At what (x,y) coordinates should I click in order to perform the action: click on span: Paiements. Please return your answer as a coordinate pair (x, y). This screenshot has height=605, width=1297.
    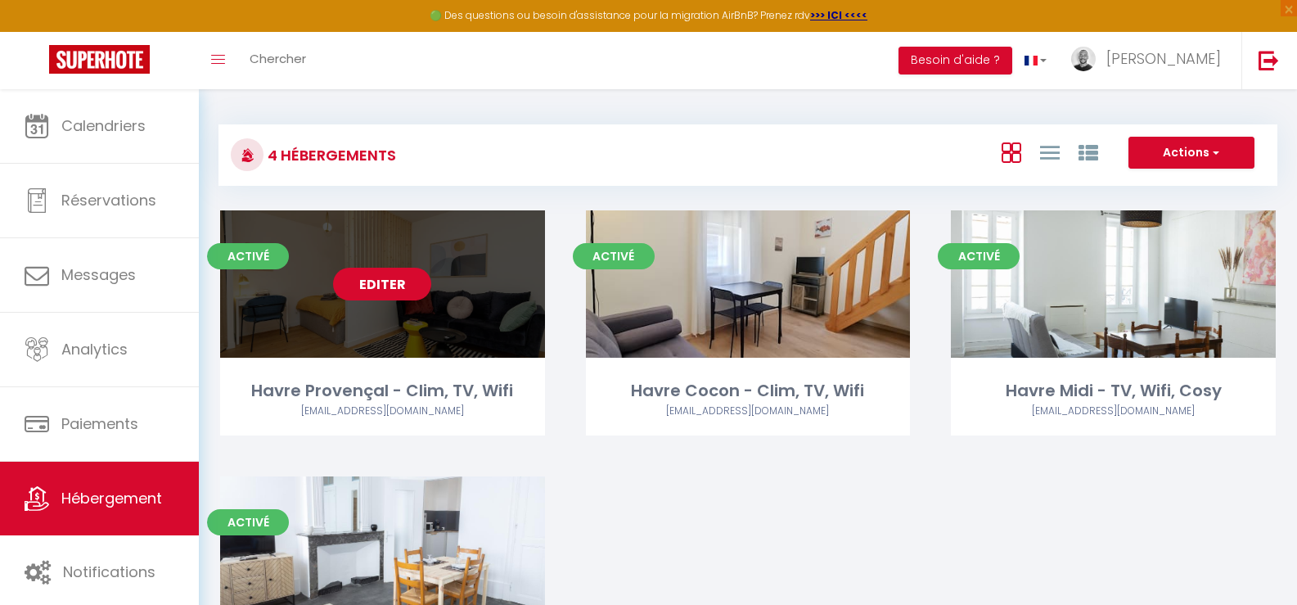
    Looking at the image, I should click on (100, 423).